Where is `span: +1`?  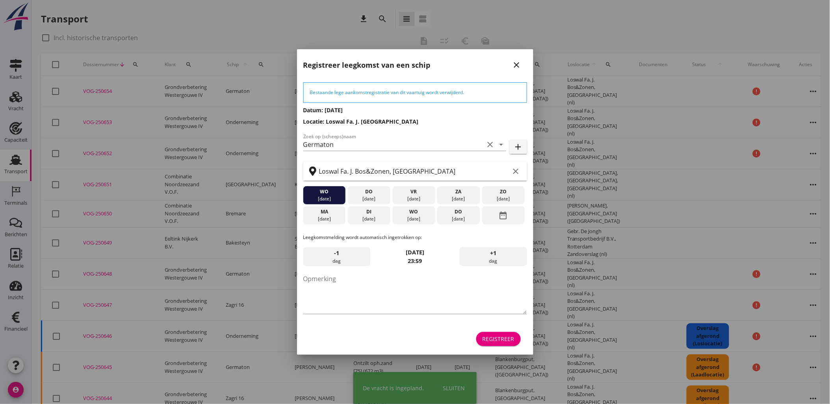 span: +1 is located at coordinates (493, 253).